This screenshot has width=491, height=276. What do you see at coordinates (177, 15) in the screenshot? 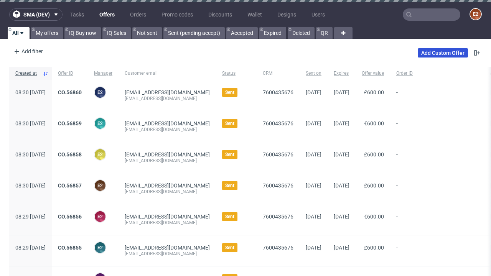
I see `a: Promo codes` at bounding box center [177, 15].